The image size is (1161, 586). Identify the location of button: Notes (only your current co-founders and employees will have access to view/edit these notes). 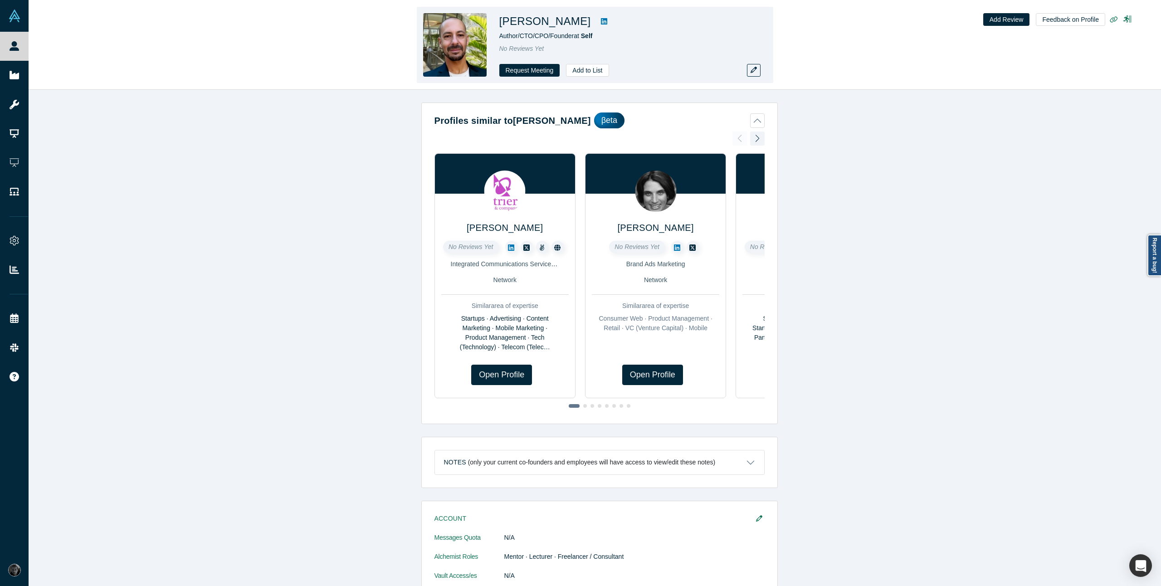
(599, 462).